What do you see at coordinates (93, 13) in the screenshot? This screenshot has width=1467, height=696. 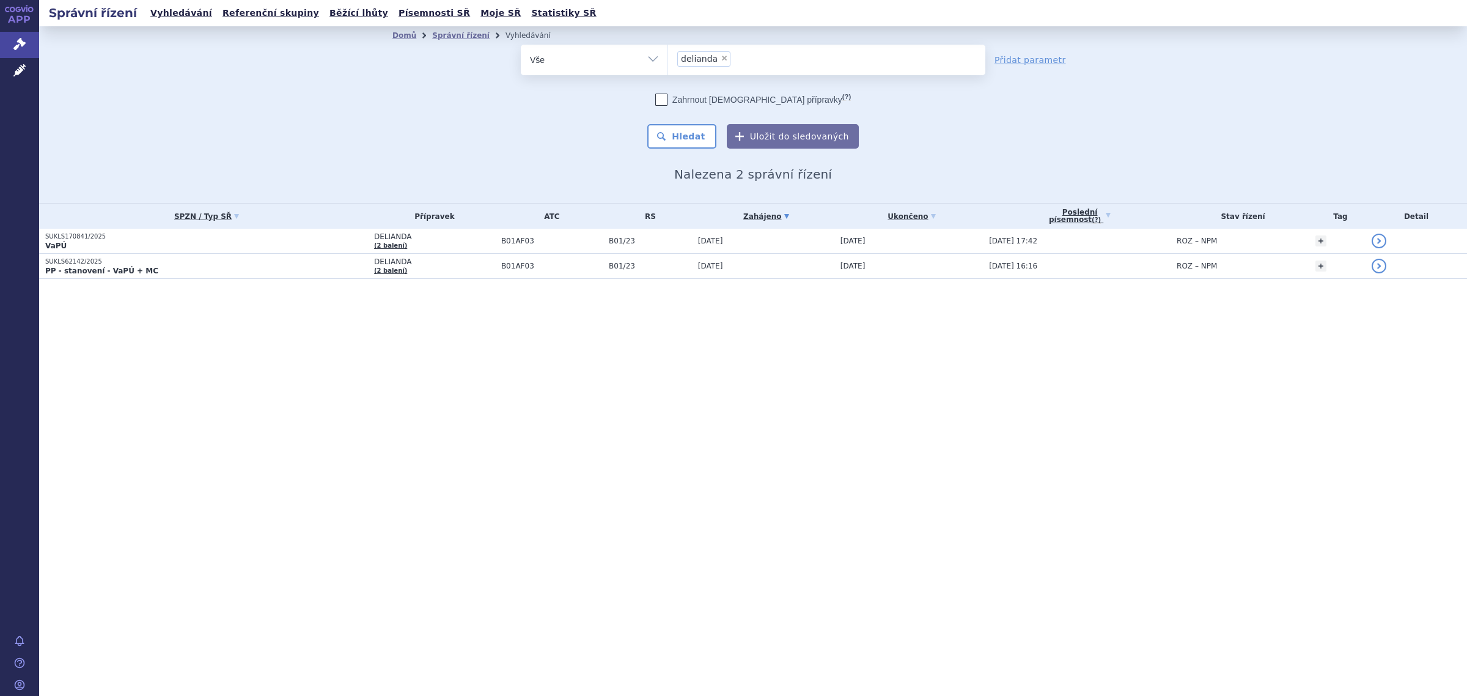 I see `h2: Správní řízení` at bounding box center [93, 13].